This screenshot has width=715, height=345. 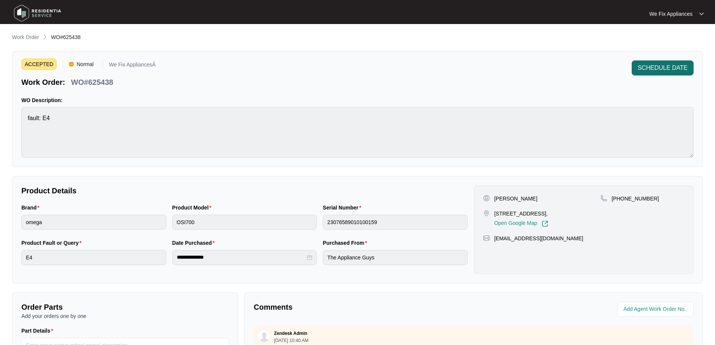 What do you see at coordinates (663, 68) in the screenshot?
I see `button: SCHEDULE DATE` at bounding box center [663, 68].